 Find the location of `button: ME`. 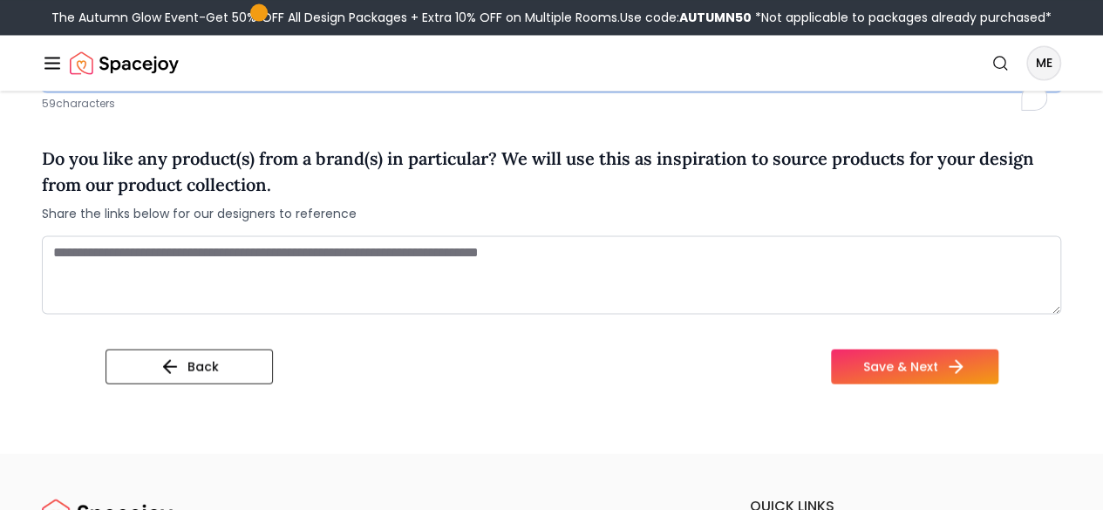

button: ME is located at coordinates (1044, 63).